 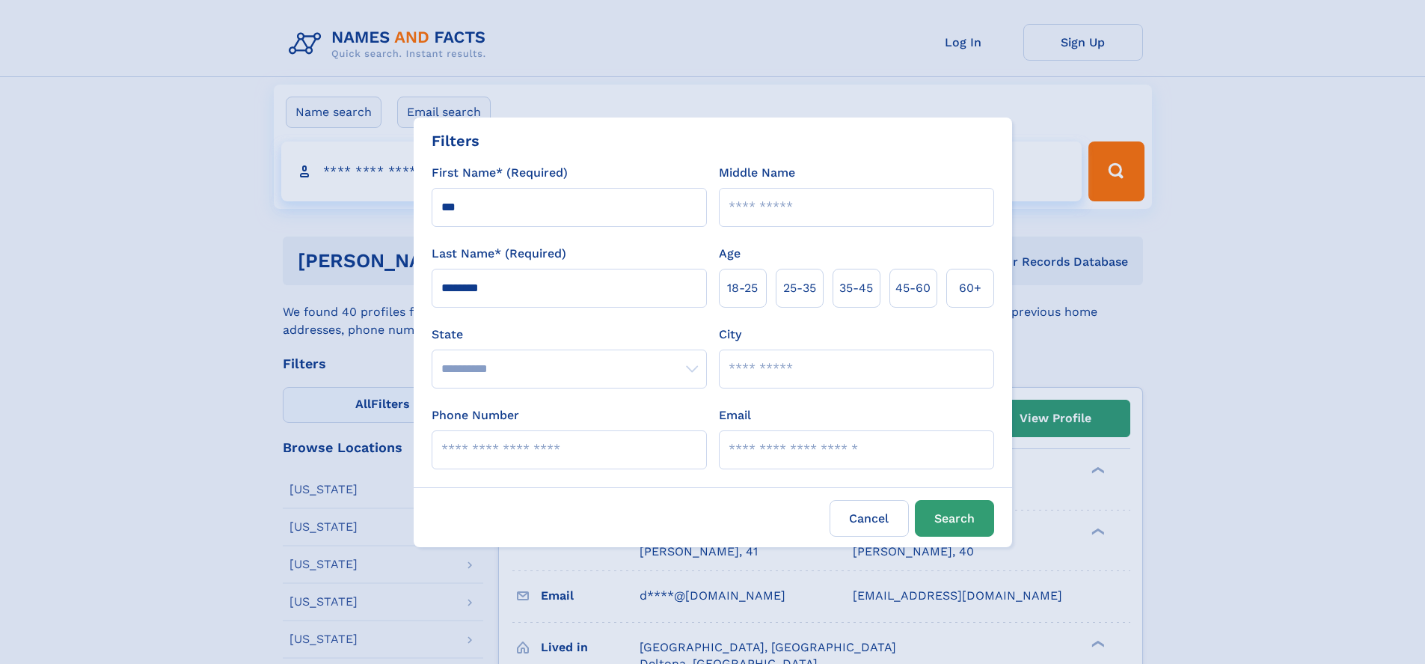 I want to click on span: 45‑60, so click(x=913, y=288).